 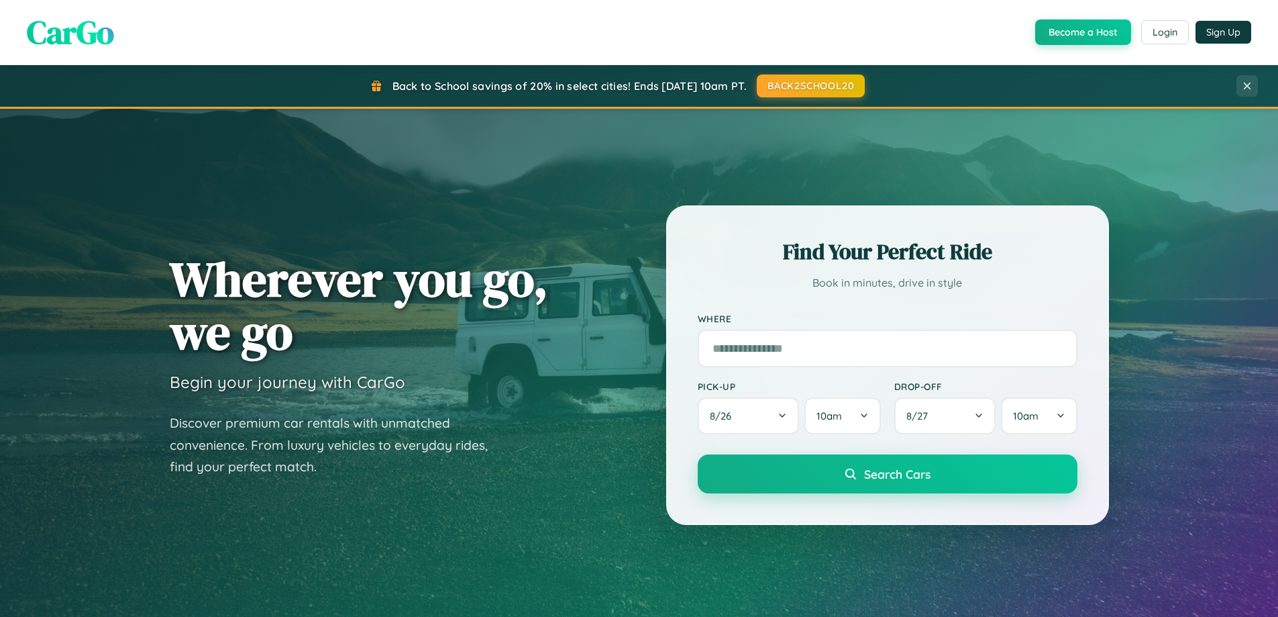 What do you see at coordinates (789, 386) in the screenshot?
I see `label: Pick-up` at bounding box center [789, 386].